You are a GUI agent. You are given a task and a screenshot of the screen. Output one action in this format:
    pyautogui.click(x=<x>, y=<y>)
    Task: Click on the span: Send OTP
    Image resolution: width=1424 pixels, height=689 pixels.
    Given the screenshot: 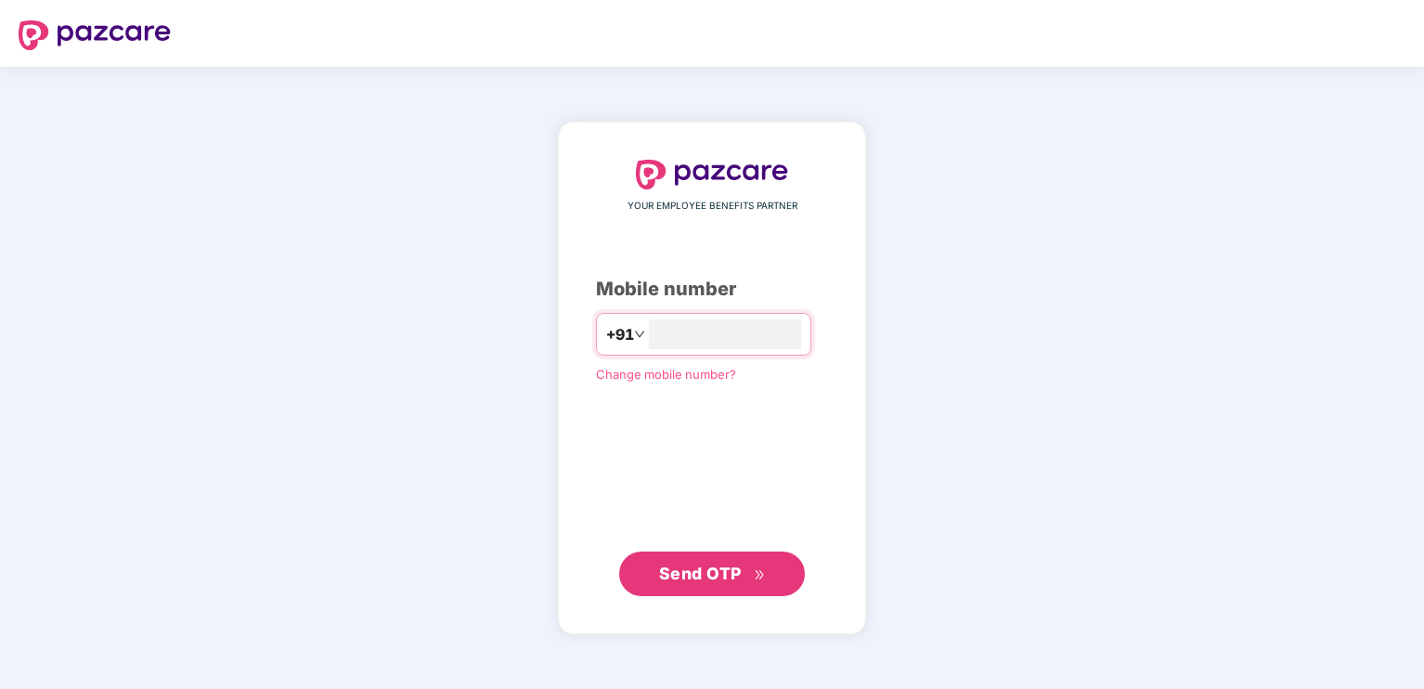 What is the action you would take?
    pyautogui.click(x=700, y=573)
    